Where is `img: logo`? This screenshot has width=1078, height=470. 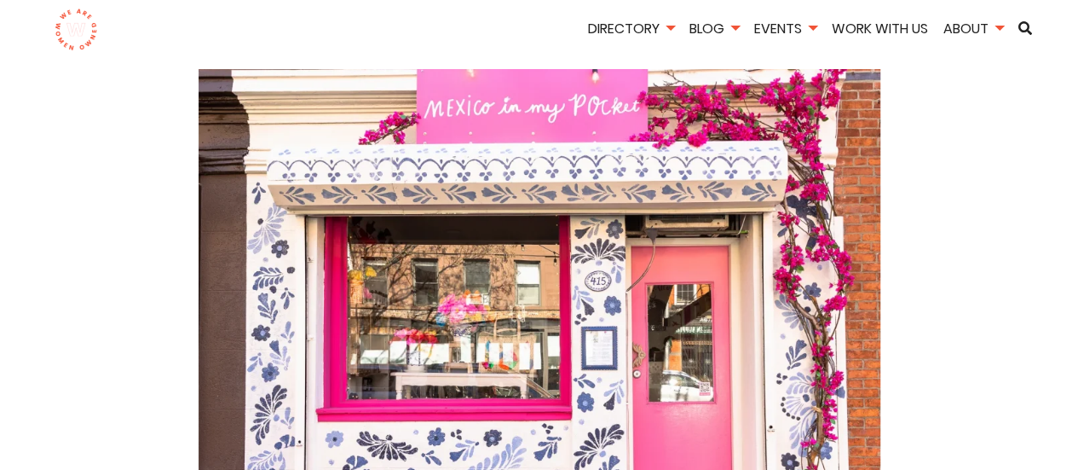
img: logo is located at coordinates (76, 30).